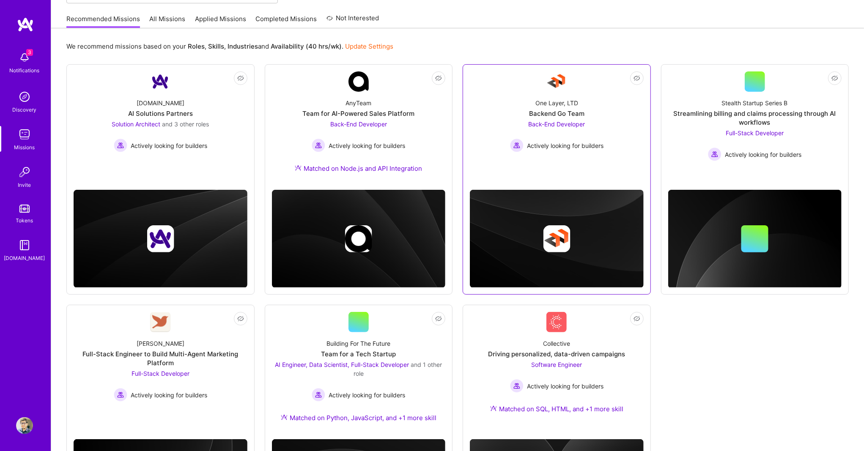  I want to click on a: Company LogoCollectiveDriving personalized, data-driven campaignsSoftware Engineer Actively looki..., so click(556, 368).